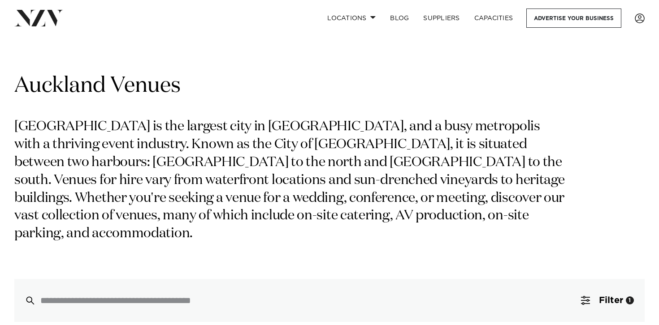 Image resolution: width=659 pixels, height=325 pixels. Describe the element at coordinates (329, 86) in the screenshot. I see `h1: Auckland Venues` at that location.